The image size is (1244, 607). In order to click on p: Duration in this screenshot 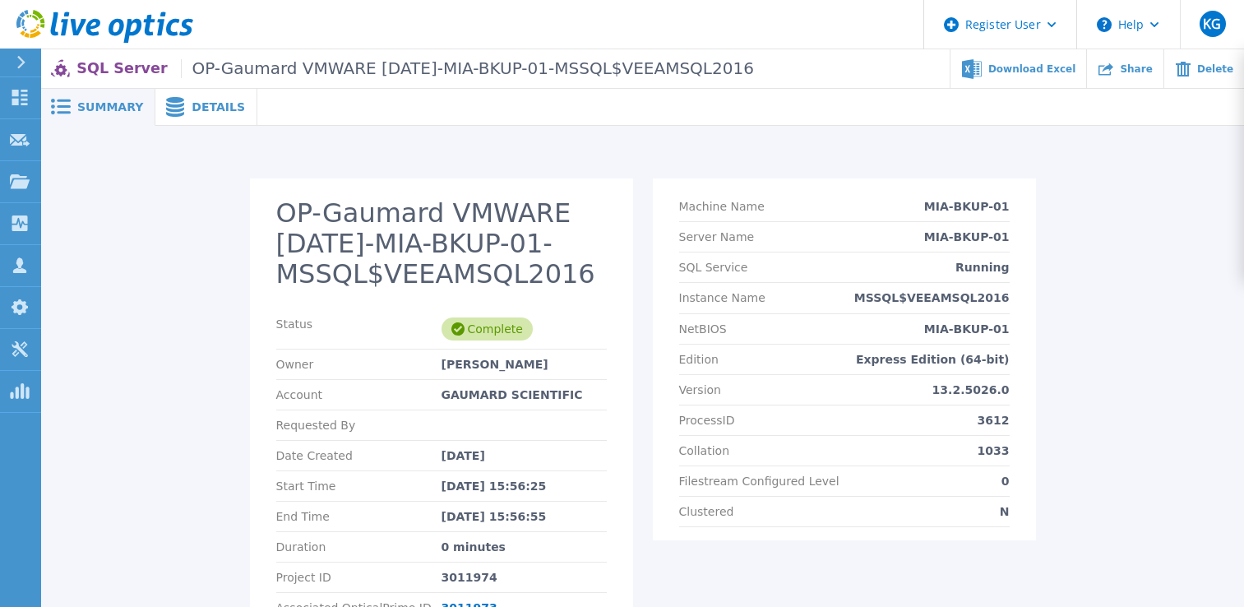, I will do `click(359, 547)`.